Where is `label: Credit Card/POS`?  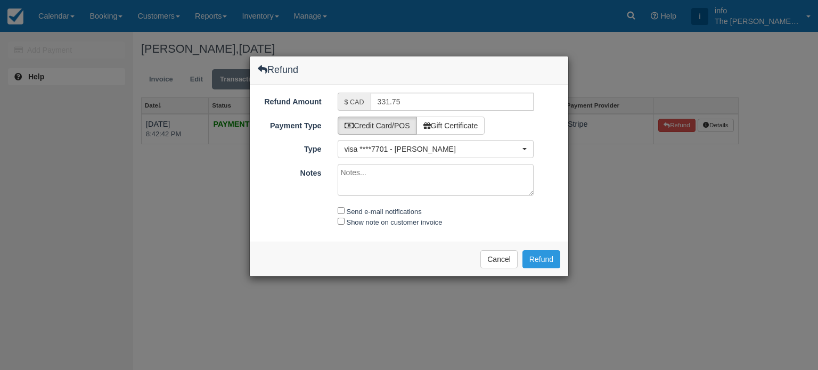 label: Credit Card/POS is located at coordinates (377, 126).